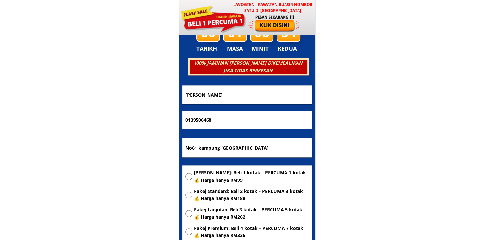 The width and height of the screenshot is (494, 240). I want to click on span: Pakej Lanjutan: Beli 3 kotak – PERCUMA 5 kotak 💰 Harga hanya RM262, so click(252, 213).